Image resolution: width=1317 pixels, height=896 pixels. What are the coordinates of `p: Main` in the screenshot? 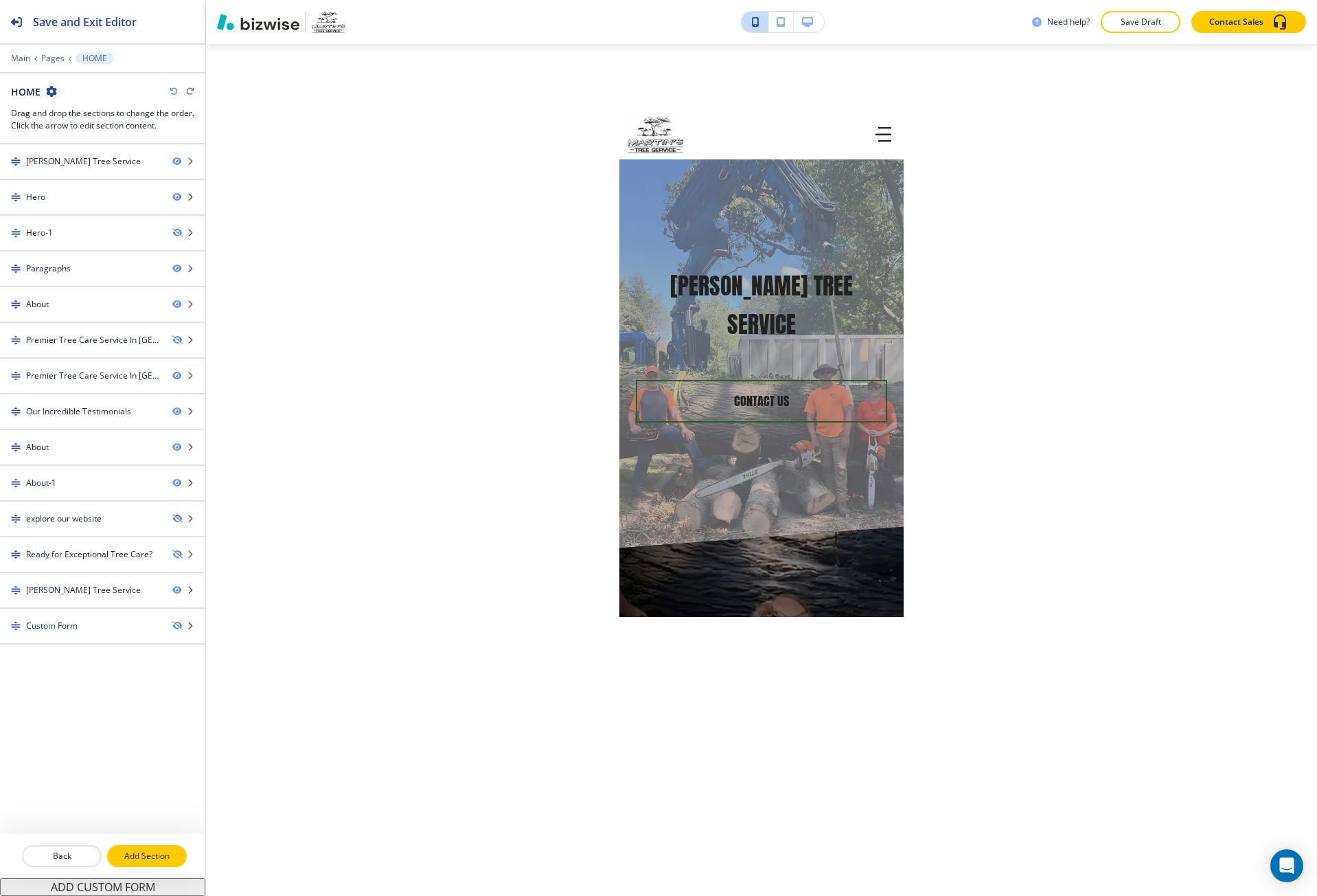 It's located at (20, 58).